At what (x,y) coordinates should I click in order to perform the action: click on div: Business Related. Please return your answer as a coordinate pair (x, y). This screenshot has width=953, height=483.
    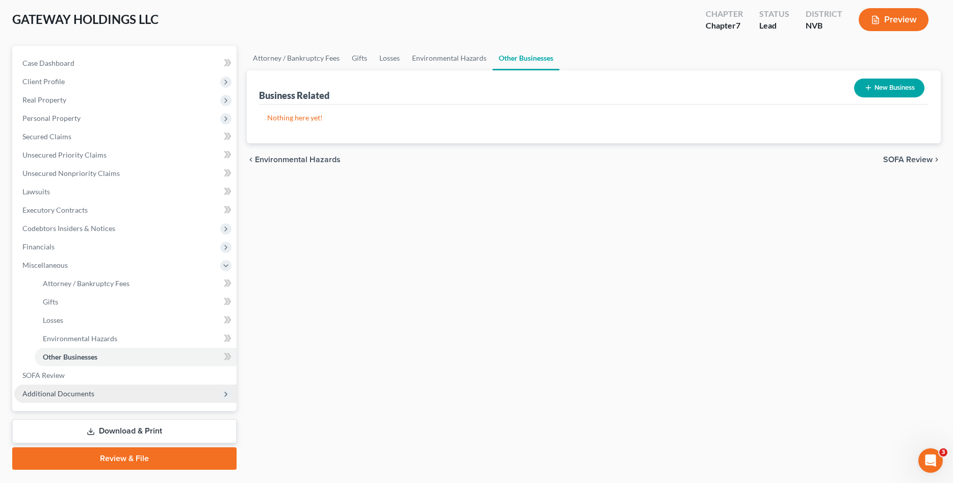
    Looking at the image, I should click on (294, 95).